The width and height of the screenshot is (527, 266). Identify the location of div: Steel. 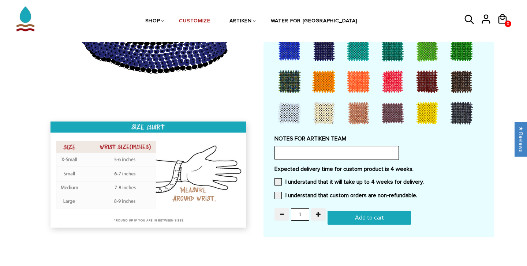
(463, 113).